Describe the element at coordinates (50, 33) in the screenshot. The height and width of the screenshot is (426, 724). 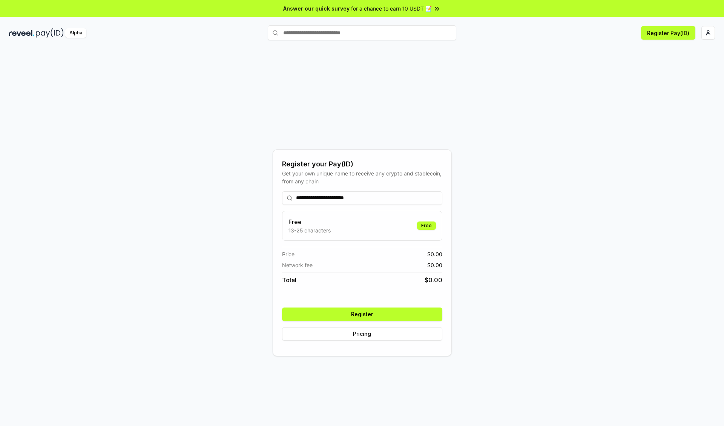
I see `img: pay_id` at that location.